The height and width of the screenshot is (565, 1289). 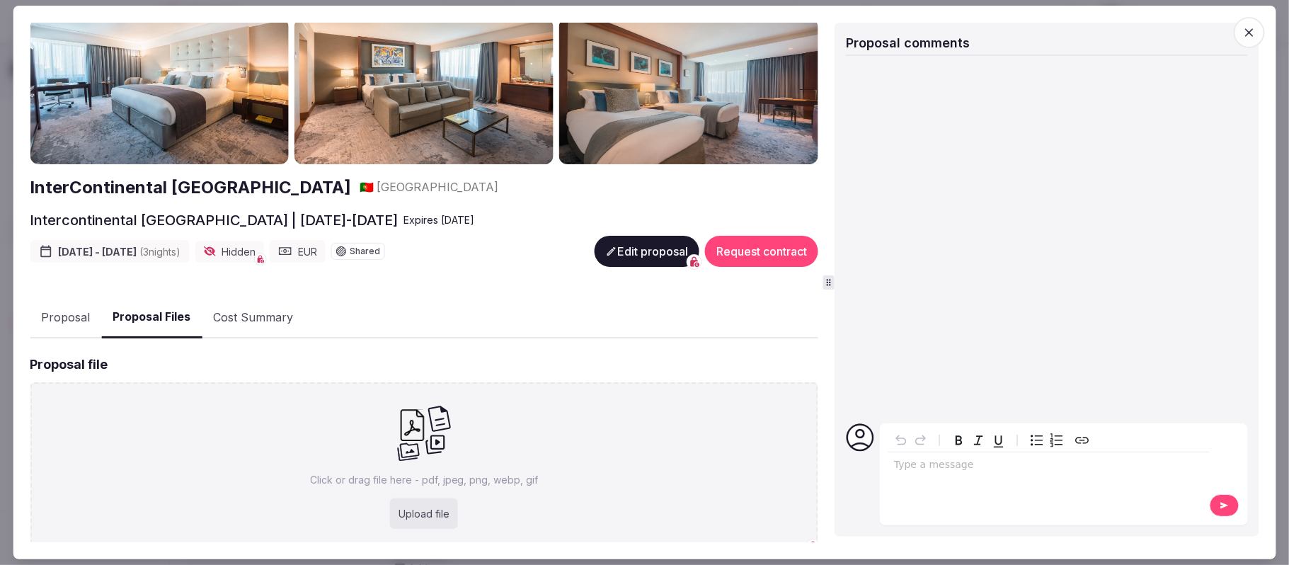 What do you see at coordinates (908, 42) in the screenshot?
I see `span: Proposal comments` at bounding box center [908, 42].